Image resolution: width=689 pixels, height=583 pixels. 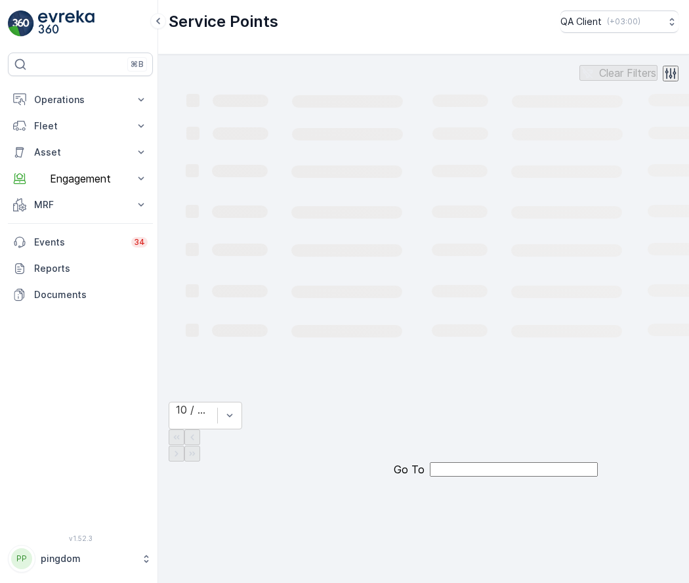 What do you see at coordinates (21, 24) in the screenshot?
I see `img: logo` at bounding box center [21, 24].